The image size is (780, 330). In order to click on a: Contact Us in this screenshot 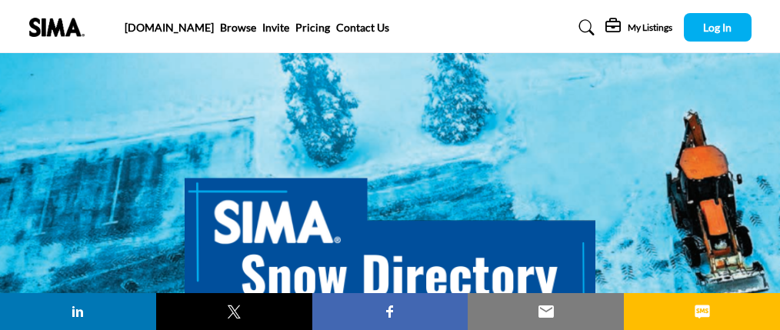, I will do `click(362, 27)`.